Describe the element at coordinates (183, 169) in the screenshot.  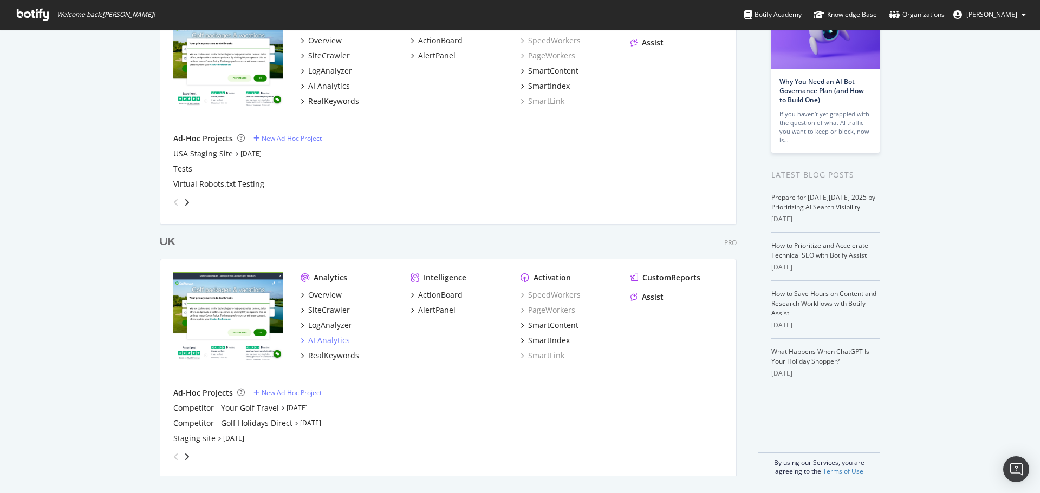
I see `a: Tests` at that location.